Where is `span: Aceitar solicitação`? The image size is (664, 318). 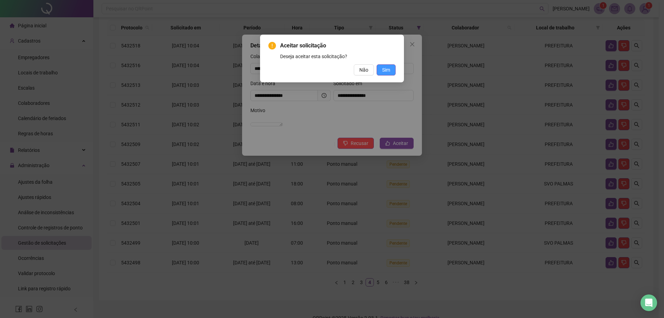
span: Aceitar solicitação is located at coordinates (338, 46).